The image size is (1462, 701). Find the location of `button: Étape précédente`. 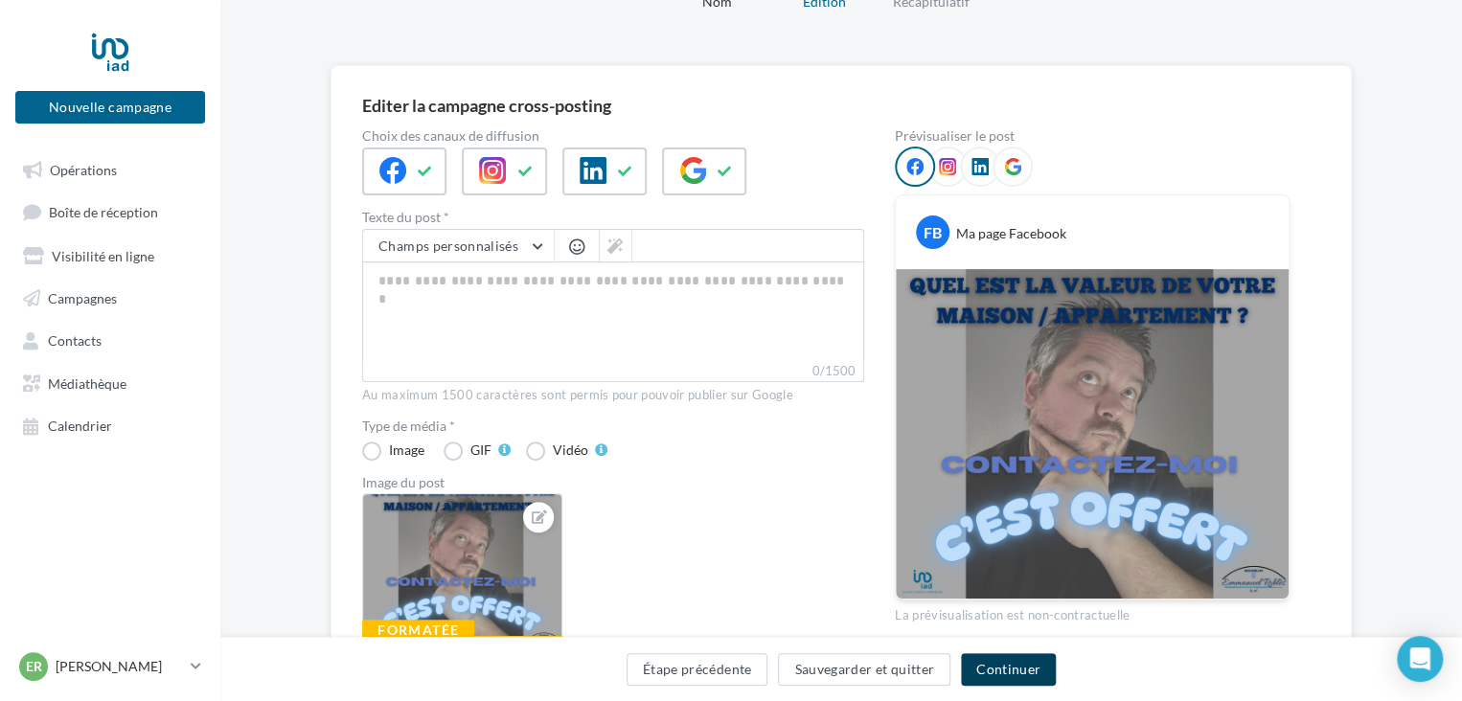

button: Étape précédente is located at coordinates (697, 670).